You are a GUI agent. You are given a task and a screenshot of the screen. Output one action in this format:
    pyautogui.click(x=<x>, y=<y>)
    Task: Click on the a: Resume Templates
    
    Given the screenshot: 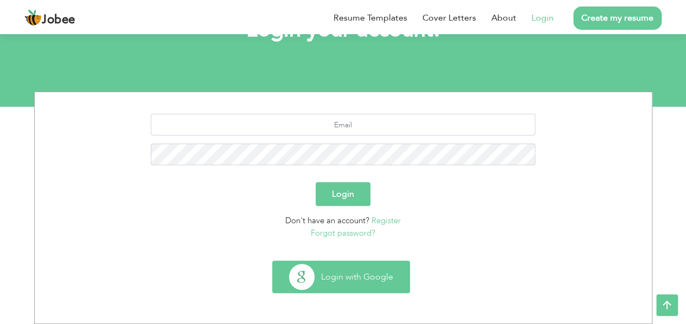 What is the action you would take?
    pyautogui.click(x=370, y=18)
    